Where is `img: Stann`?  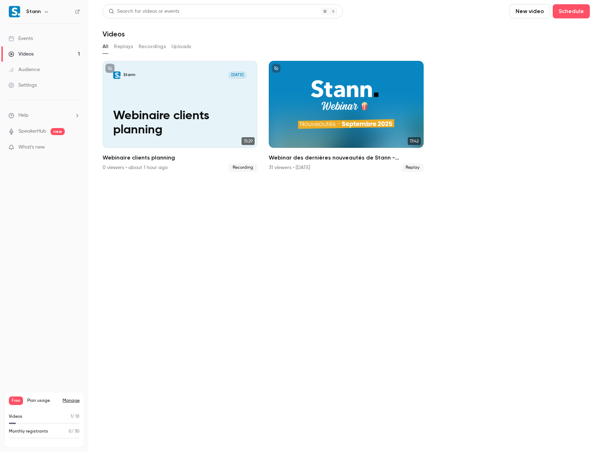 img: Stann is located at coordinates (15, 12).